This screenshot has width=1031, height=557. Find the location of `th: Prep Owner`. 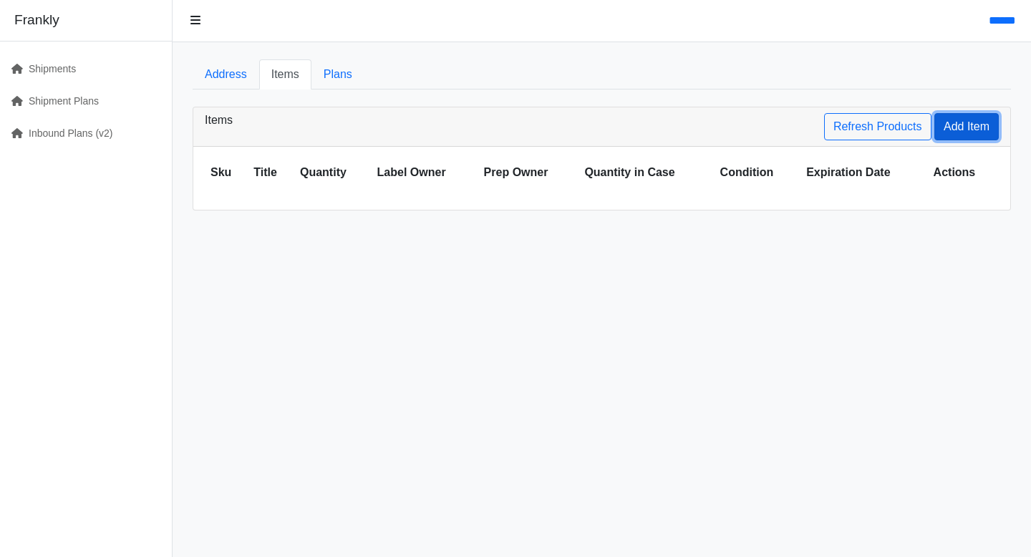

th: Prep Owner is located at coordinates (528, 173).